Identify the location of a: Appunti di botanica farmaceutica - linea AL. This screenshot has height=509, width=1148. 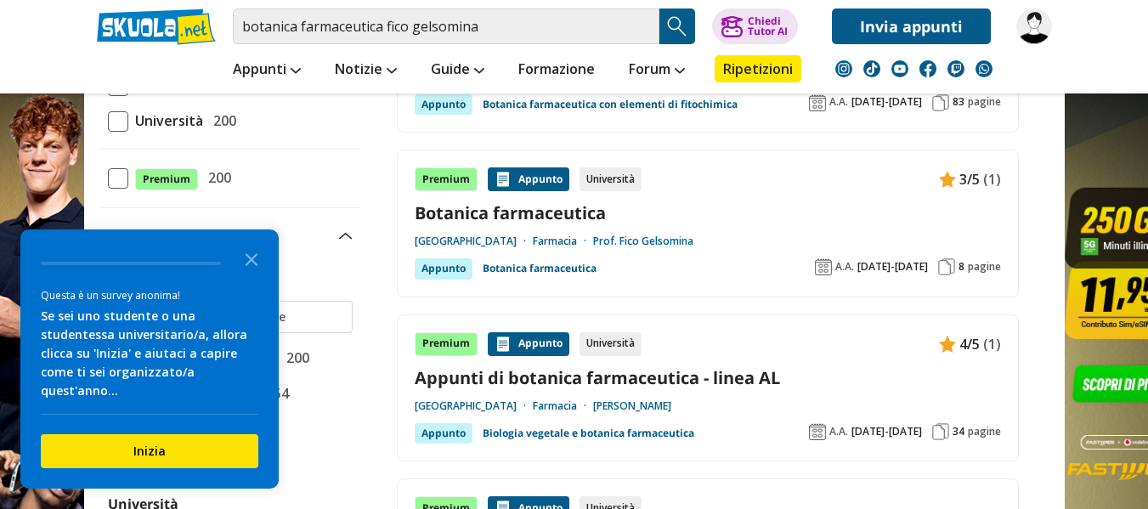
(708, 377).